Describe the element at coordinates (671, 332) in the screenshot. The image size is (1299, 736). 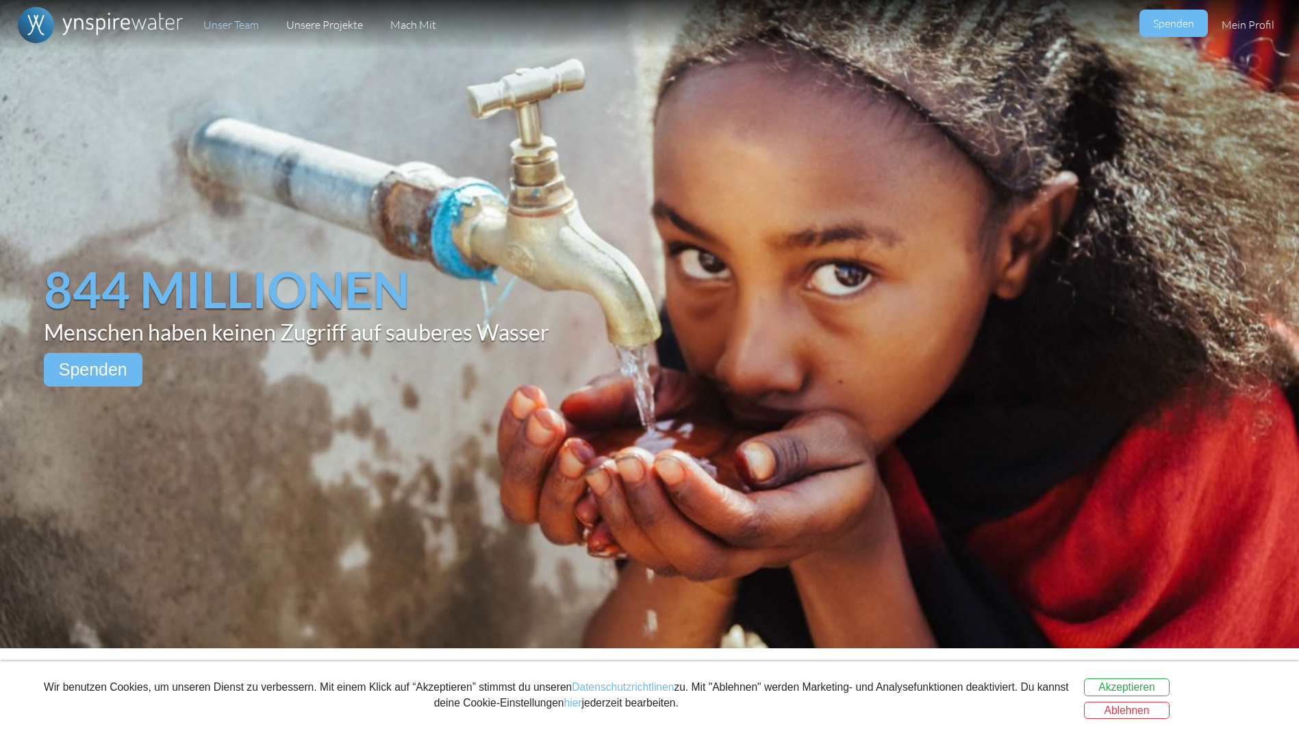
I see `span: Menschen haben keinen Zugriff auf sauberes Wasser` at that location.